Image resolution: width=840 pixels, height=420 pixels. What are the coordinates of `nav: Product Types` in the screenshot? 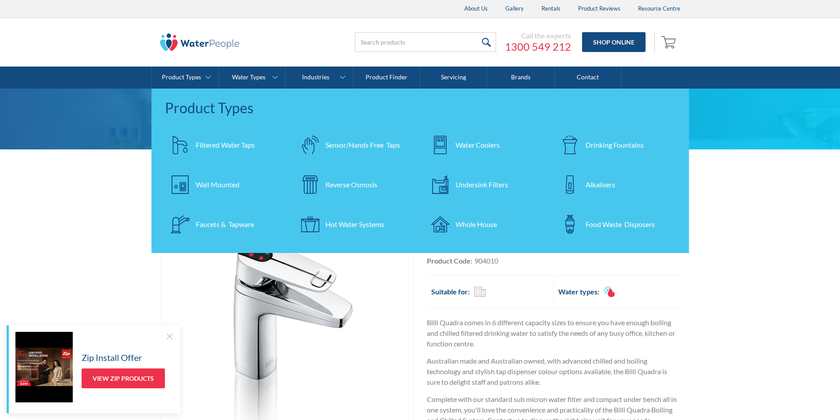 It's located at (420, 171).